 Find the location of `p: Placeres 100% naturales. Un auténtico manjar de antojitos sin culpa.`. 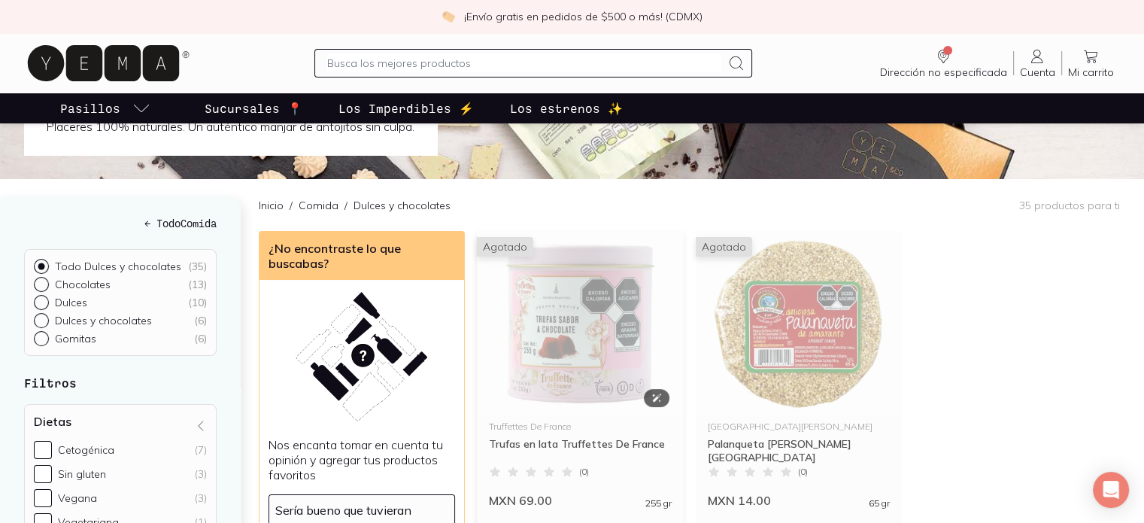

p: Placeres 100% naturales. Un auténtico manjar de antojitos sin culpa. is located at coordinates (230, 126).